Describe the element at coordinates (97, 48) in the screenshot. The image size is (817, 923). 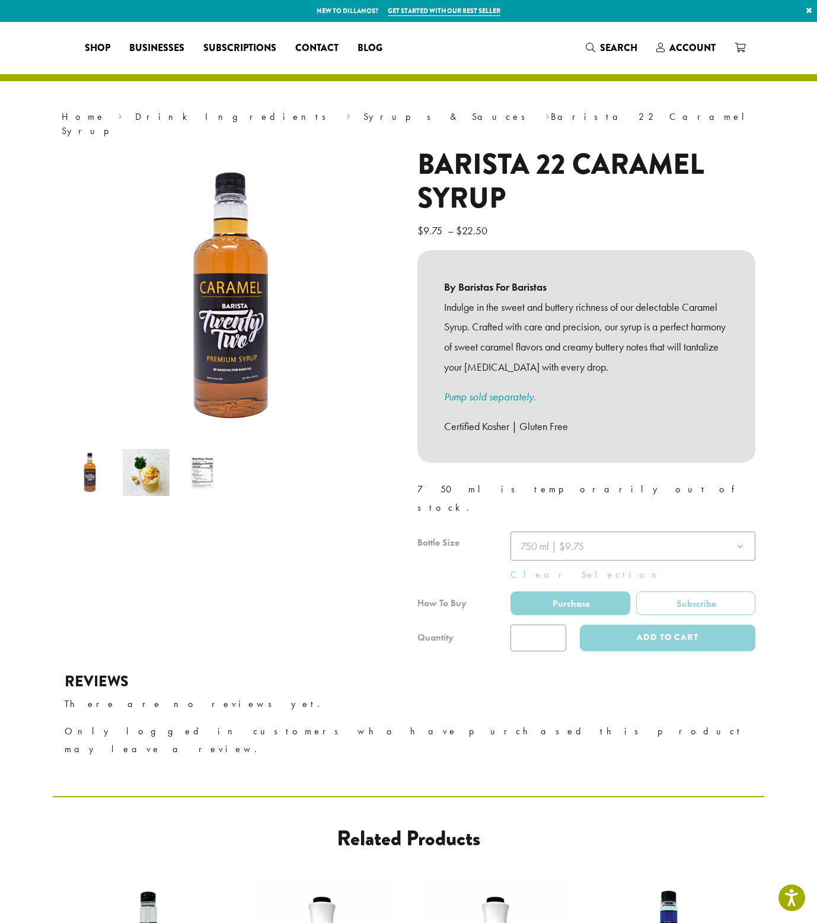
I see `a: Shop` at that location.